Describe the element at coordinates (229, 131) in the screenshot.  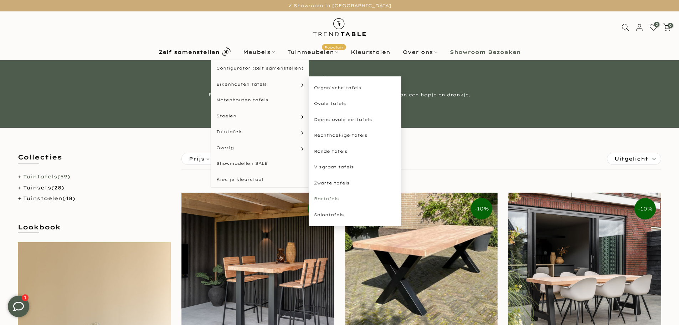
I see `span: Tuintafels` at that location.